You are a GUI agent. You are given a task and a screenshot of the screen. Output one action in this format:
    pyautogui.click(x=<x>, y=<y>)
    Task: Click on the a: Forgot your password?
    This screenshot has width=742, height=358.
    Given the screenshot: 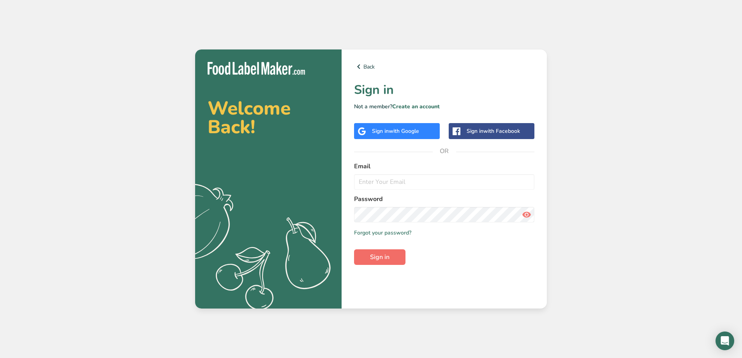 What is the action you would take?
    pyautogui.click(x=383, y=233)
    